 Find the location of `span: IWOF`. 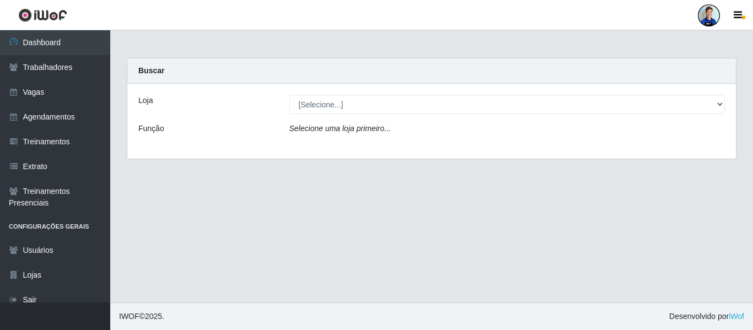

span: IWOF is located at coordinates (129, 316).